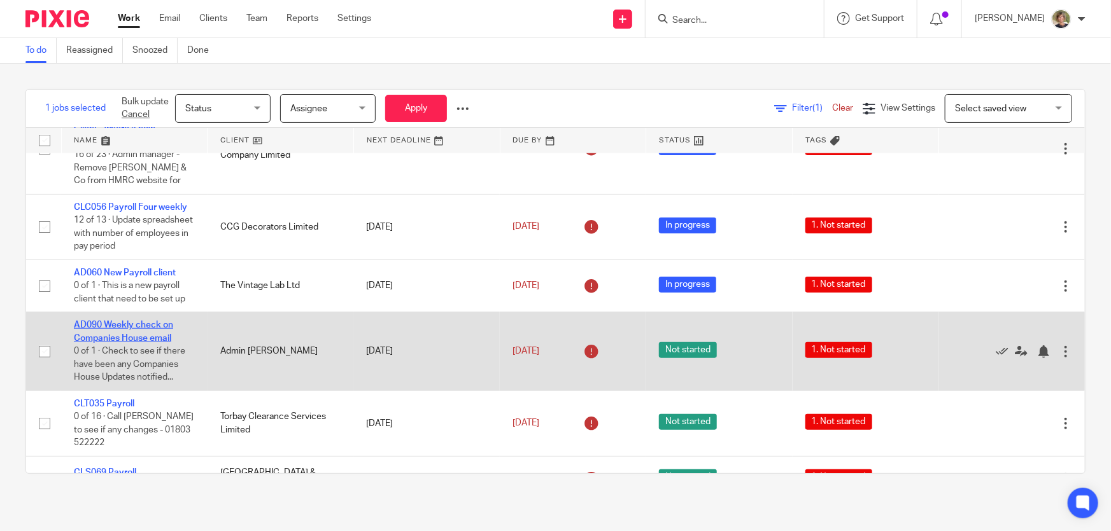 This screenshot has height=531, width=1111. Describe the element at coordinates (1005, 351) in the screenshot. I see `a: Mark as done` at that location.